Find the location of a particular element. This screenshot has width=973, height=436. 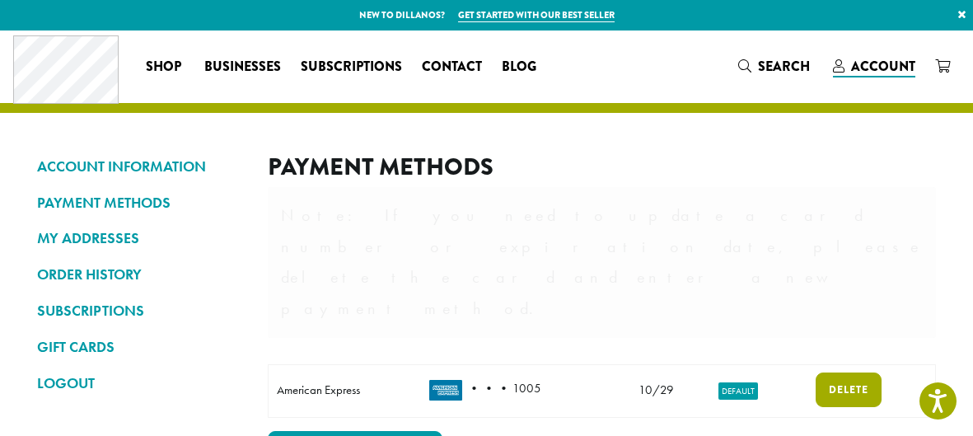

img: American Express is located at coordinates (446, 390).